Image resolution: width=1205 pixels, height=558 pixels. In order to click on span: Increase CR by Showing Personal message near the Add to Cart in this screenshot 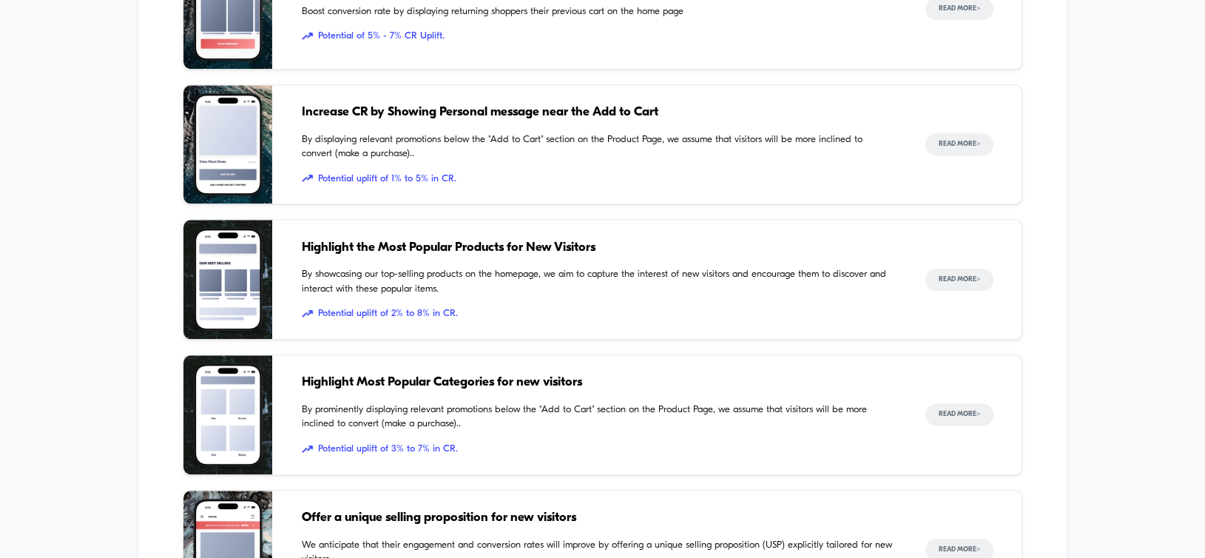, I will do `click(598, 112)`.